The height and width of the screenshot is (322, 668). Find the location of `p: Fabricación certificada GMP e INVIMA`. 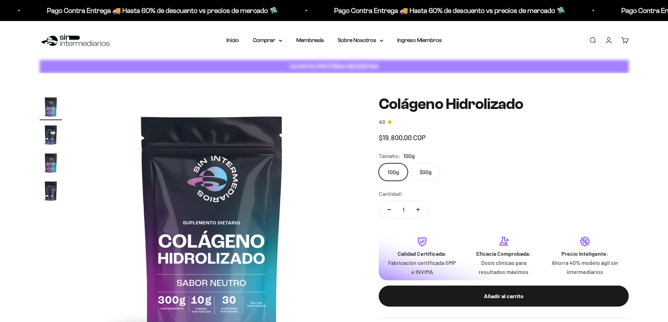

p: Fabricación certificada GMP e INVIMA is located at coordinates (422, 267).